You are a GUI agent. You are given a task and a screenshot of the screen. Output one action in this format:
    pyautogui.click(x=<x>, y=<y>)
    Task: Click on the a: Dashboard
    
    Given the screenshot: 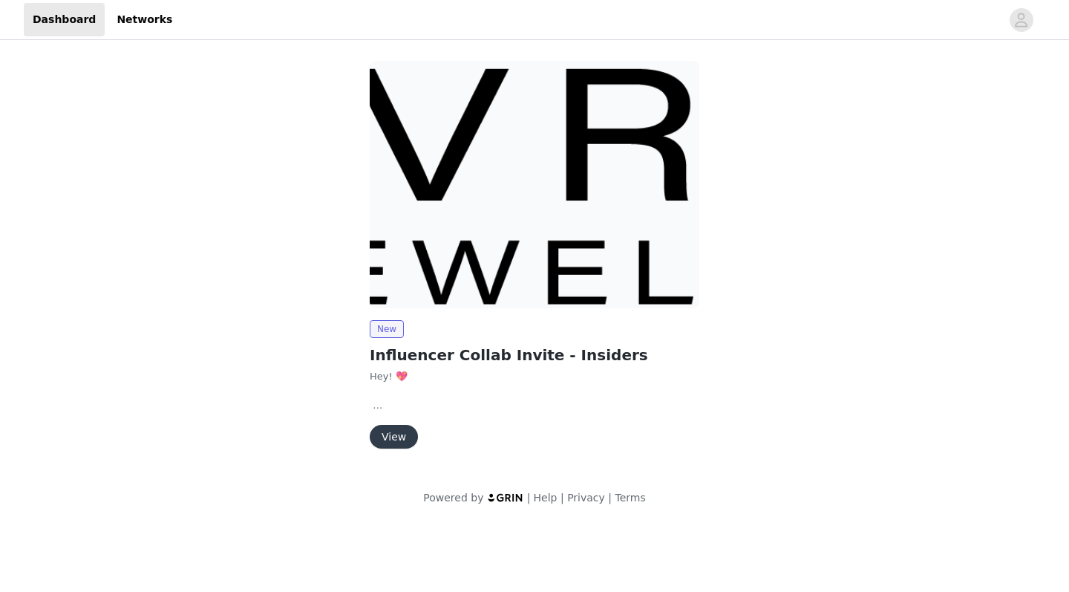 What is the action you would take?
    pyautogui.click(x=64, y=19)
    